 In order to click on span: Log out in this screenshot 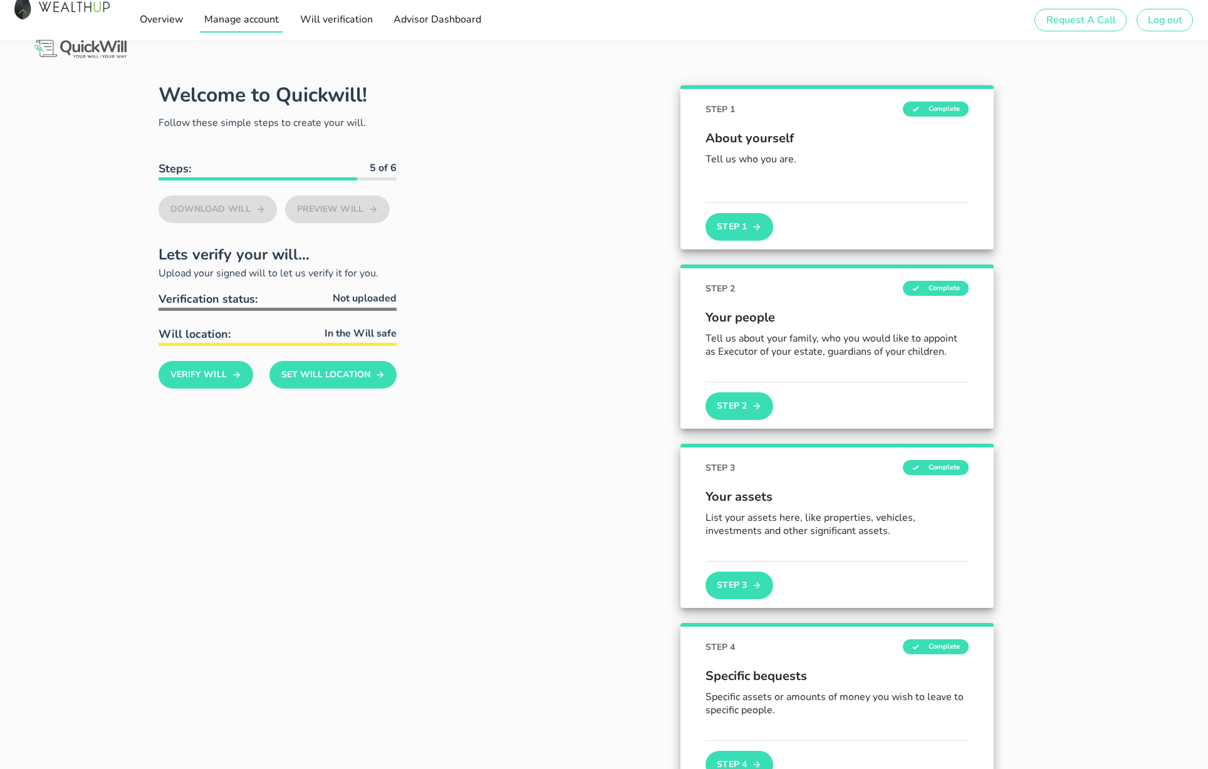, I will do `click(1165, 20)`.